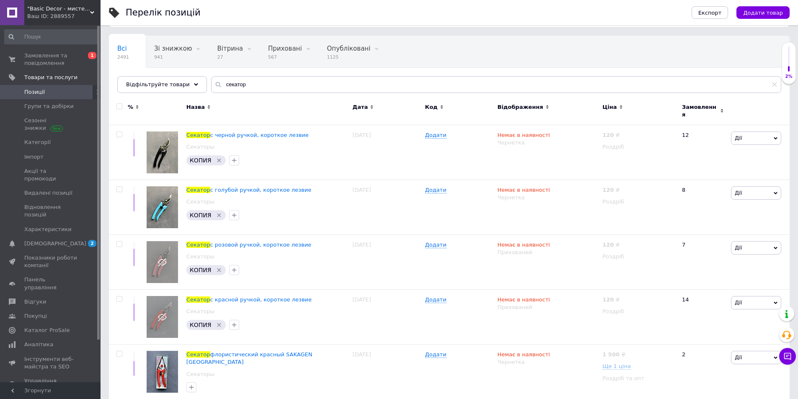  I want to click on img: Секатор флористический красный SAKAGEN JAPAN, so click(162, 372).